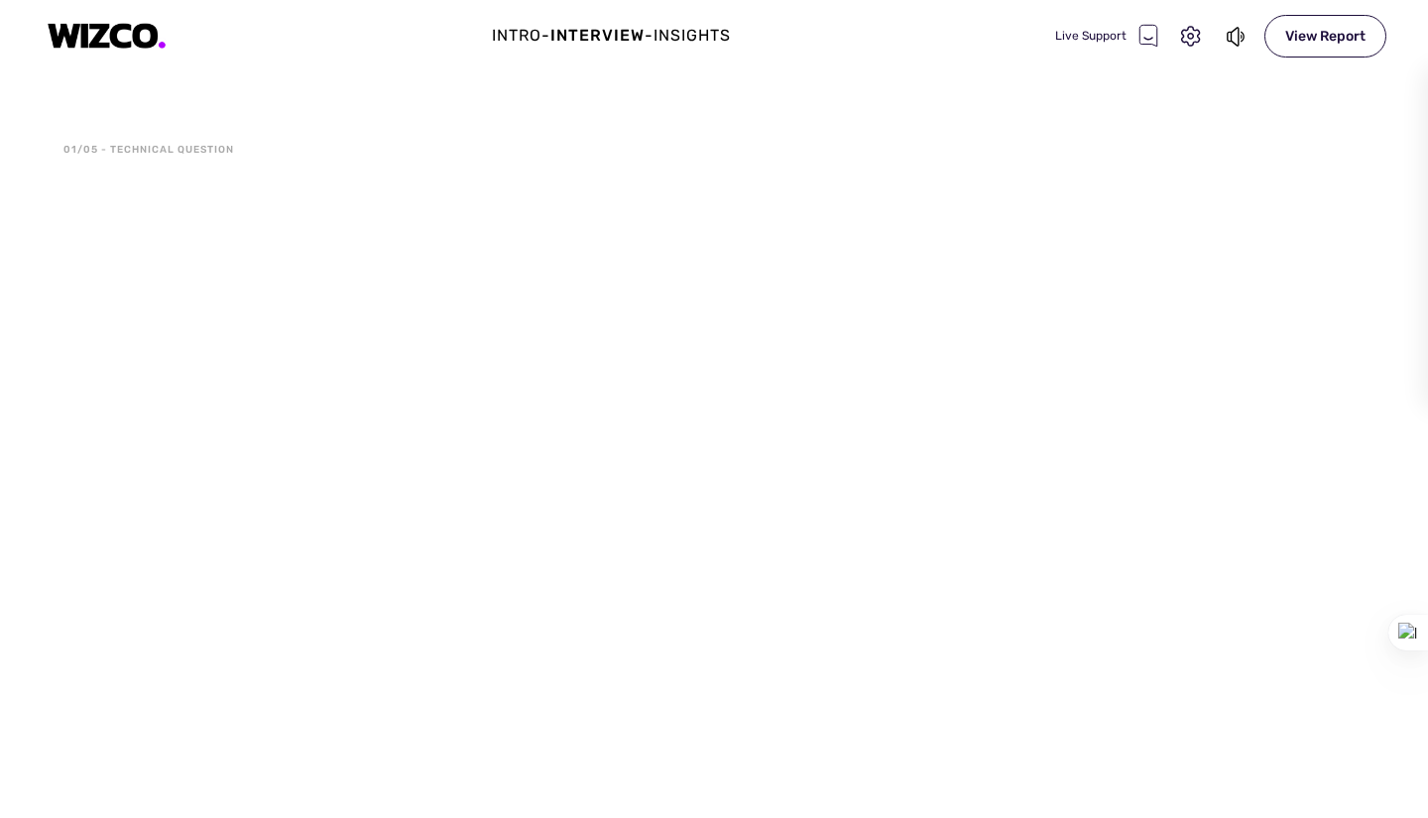 The width and height of the screenshot is (1428, 818). Describe the element at coordinates (692, 36) in the screenshot. I see `div: Insights` at that location.